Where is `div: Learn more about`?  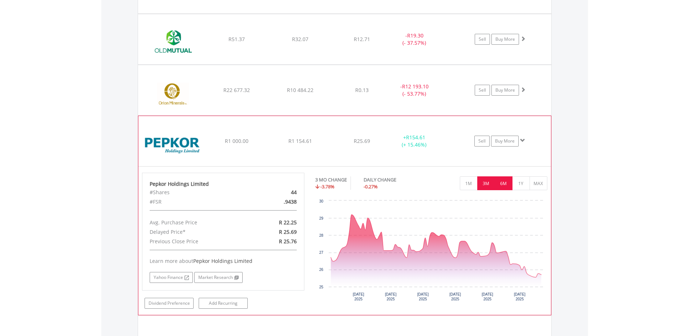 div: Learn more about is located at coordinates (223, 261).